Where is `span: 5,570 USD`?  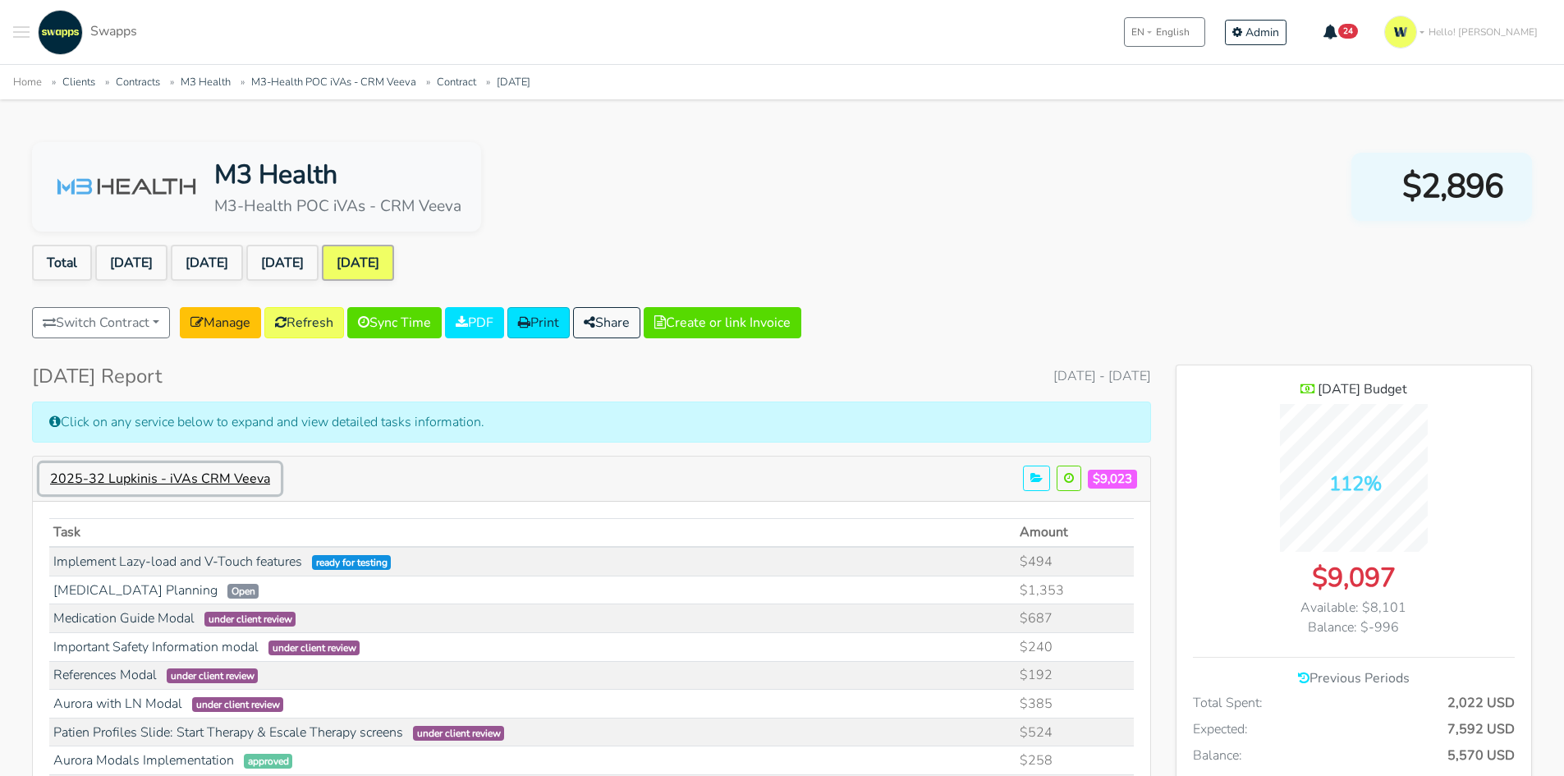
span: 5,570 USD is located at coordinates (1481, 755).